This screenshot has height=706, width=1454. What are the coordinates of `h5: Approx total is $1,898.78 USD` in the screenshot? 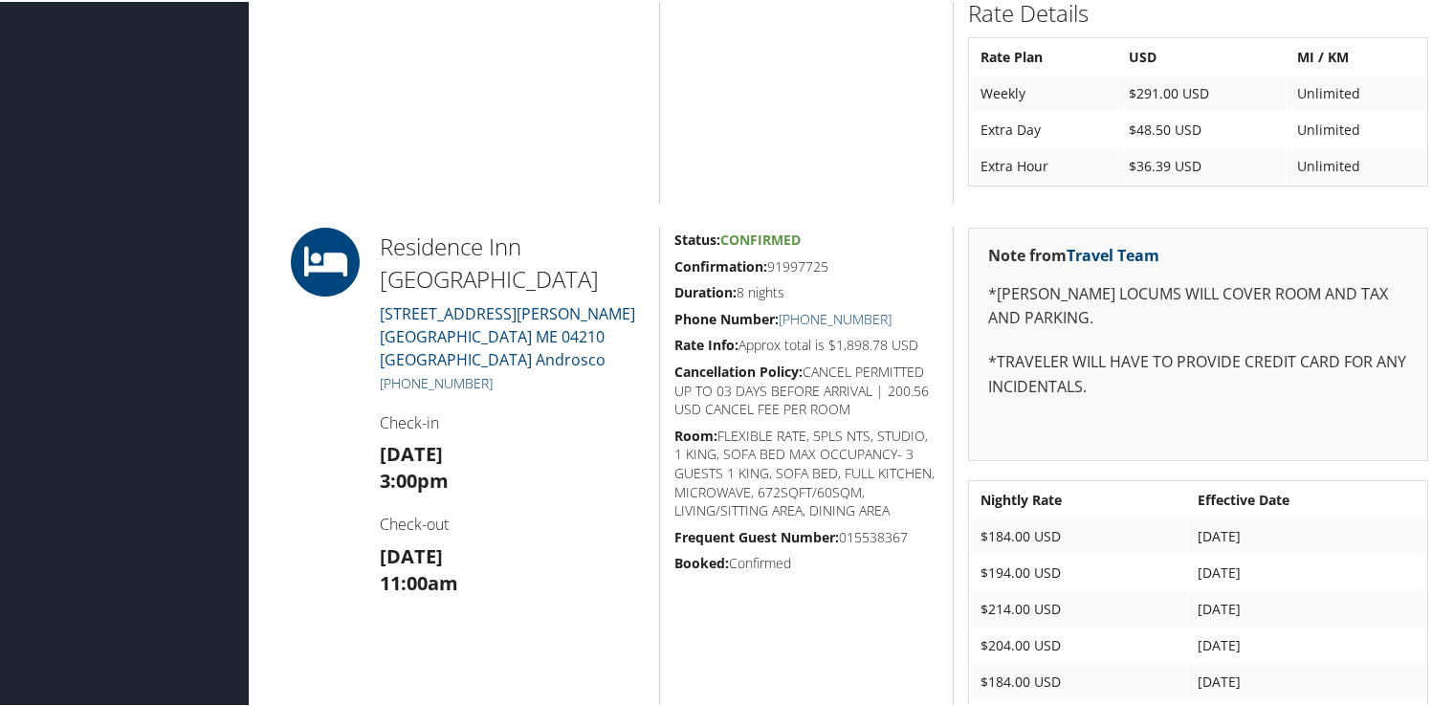 It's located at (806, 343).